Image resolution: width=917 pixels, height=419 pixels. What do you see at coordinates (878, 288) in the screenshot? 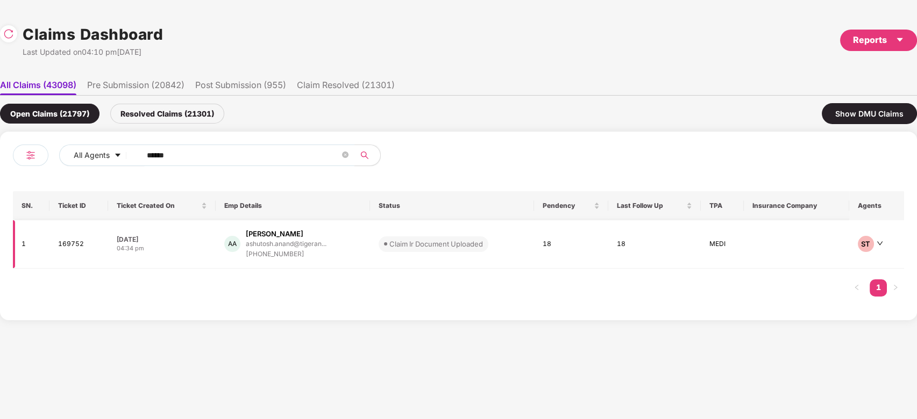
I see `li: 1` at bounding box center [878, 288].